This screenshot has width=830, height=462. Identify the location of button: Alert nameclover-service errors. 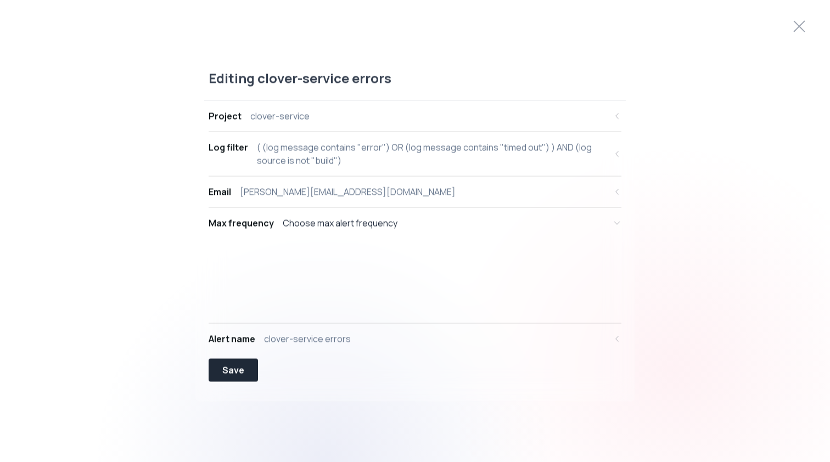
(415, 339).